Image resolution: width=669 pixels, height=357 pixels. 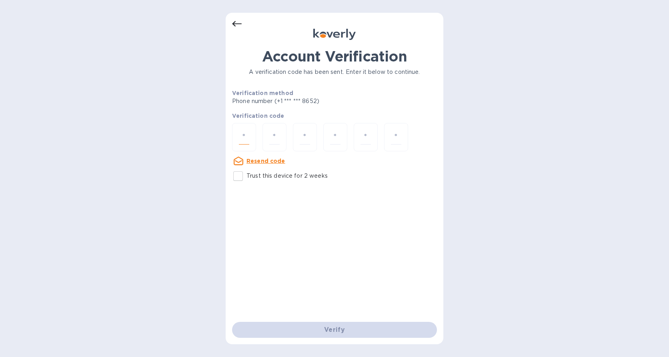 What do you see at coordinates (262, 93) in the screenshot?
I see `b: Verification method` at bounding box center [262, 93].